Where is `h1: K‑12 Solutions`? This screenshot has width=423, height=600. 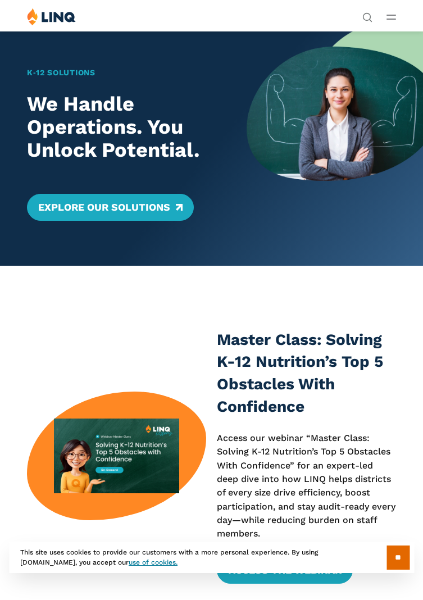
h1: K‑12 Solutions is located at coordinates (128, 72).